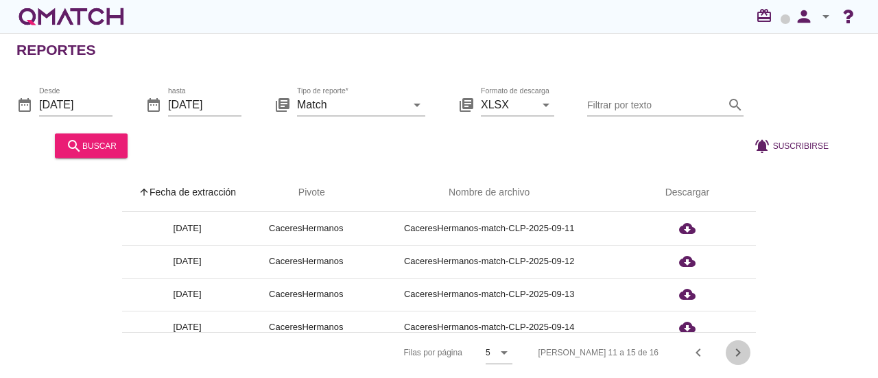 The width and height of the screenshot is (878, 378). What do you see at coordinates (688, 193) in the screenshot?
I see `th: Descargar: Not sorted.` at bounding box center [688, 193].